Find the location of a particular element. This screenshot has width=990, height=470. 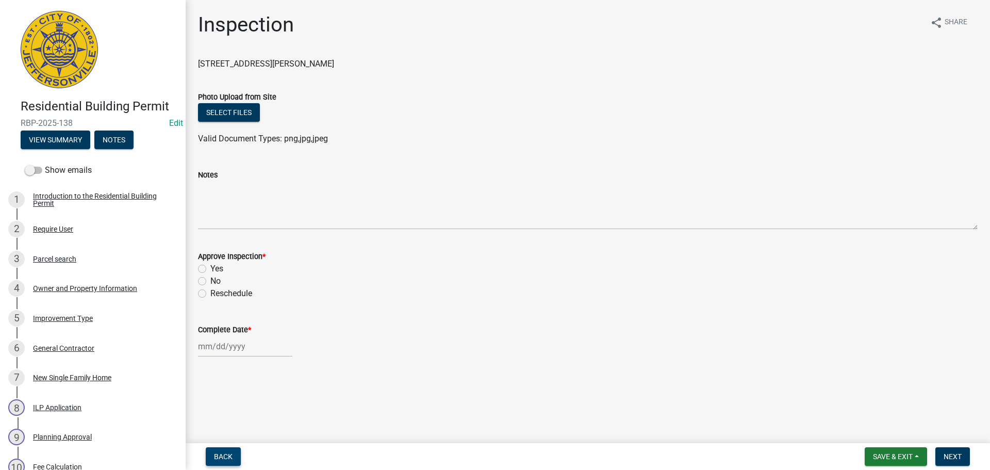

span: RBP-2025-138 is located at coordinates (93, 123).